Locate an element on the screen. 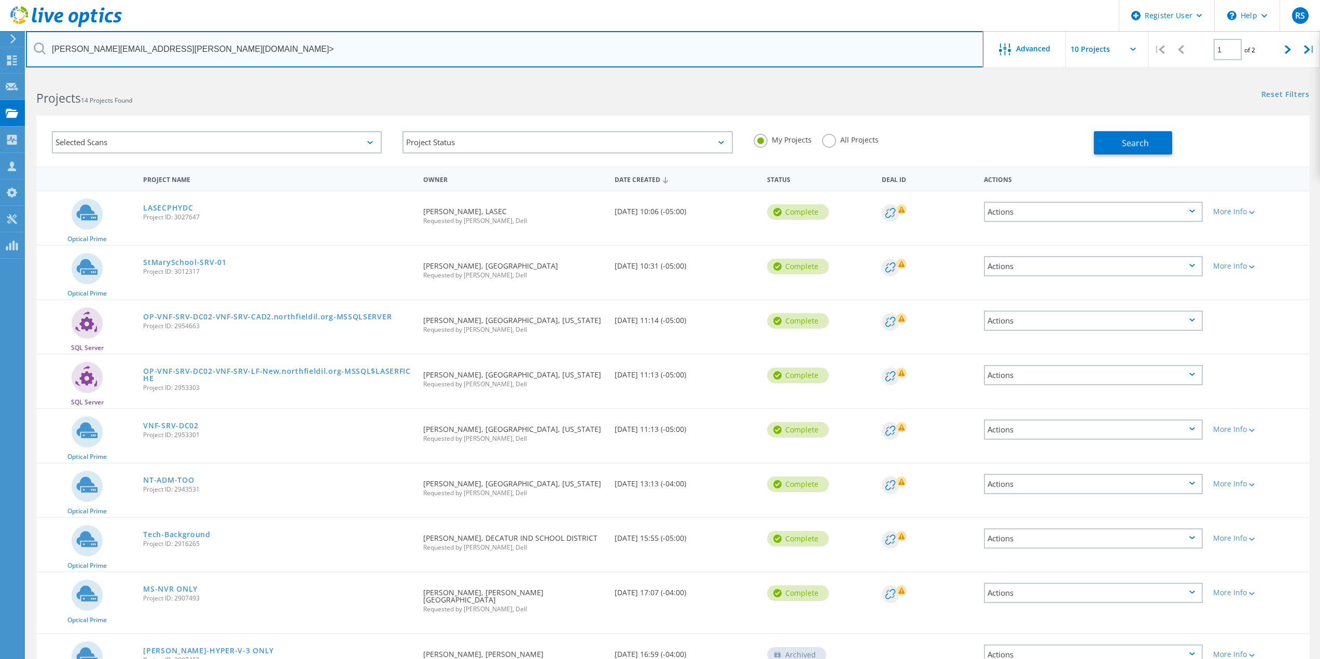  span: Project ID: 2907493 is located at coordinates (278, 599).